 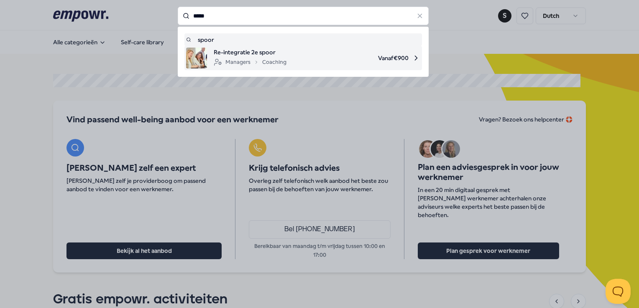 What do you see at coordinates (196, 58) in the screenshot?
I see `img: product image` at bounding box center [196, 58].